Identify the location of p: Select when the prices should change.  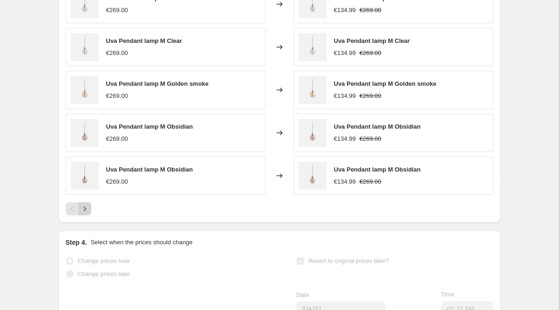
(141, 242).